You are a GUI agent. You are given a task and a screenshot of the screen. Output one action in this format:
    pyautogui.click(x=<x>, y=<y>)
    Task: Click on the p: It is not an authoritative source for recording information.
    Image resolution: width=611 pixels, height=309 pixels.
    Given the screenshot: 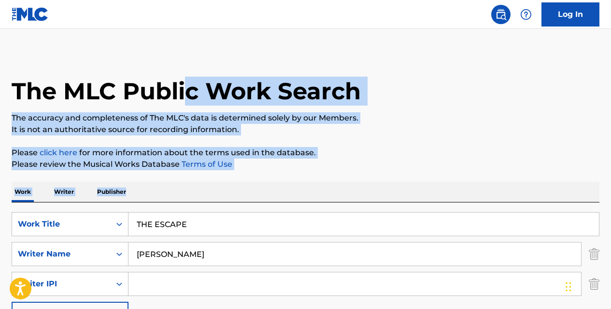 What is the action you would take?
    pyautogui.click(x=305, y=130)
    